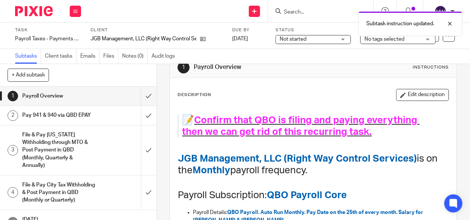  What do you see at coordinates (34, 11) in the screenshot?
I see `img: Pixie` at bounding box center [34, 11].